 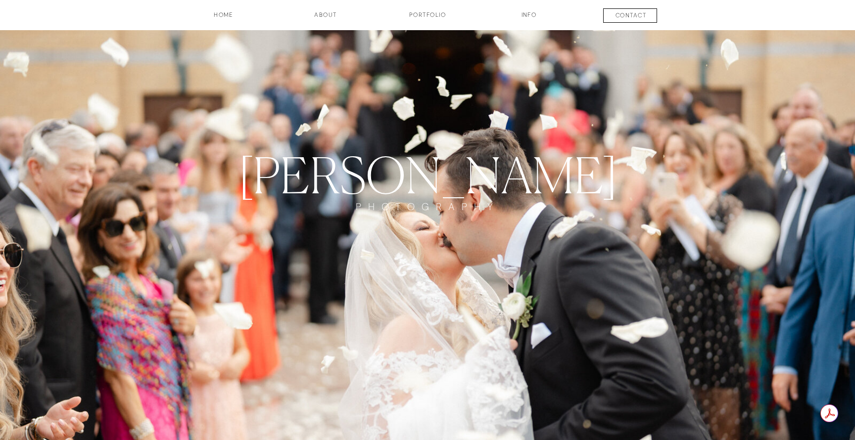 What do you see at coordinates (428, 216) in the screenshot?
I see `h1: PHOTOGRAPHY` at bounding box center [428, 216].